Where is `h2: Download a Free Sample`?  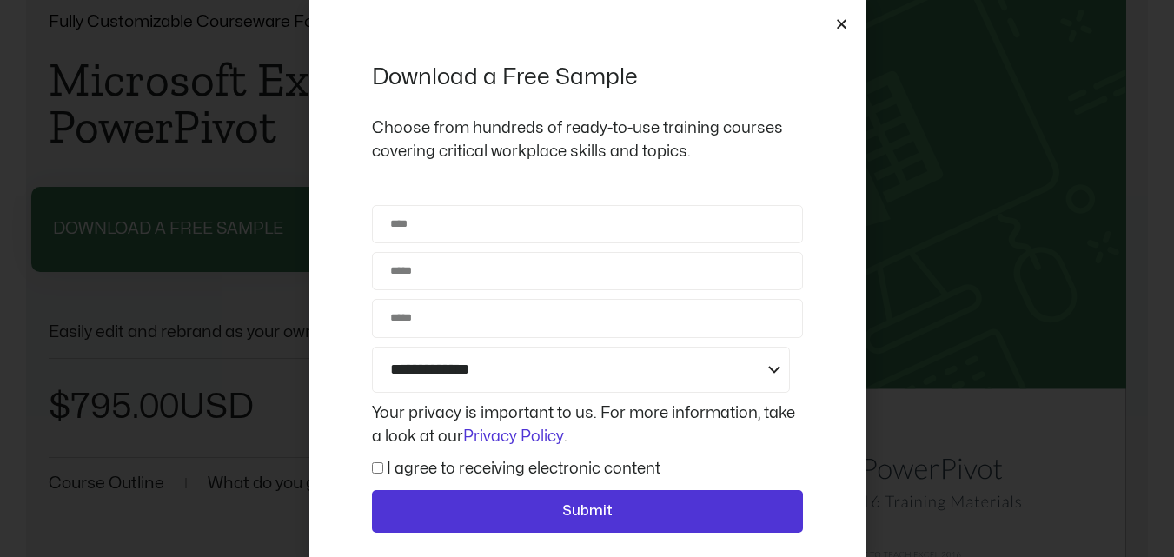 h2: Download a Free Sample is located at coordinates (587, 77).